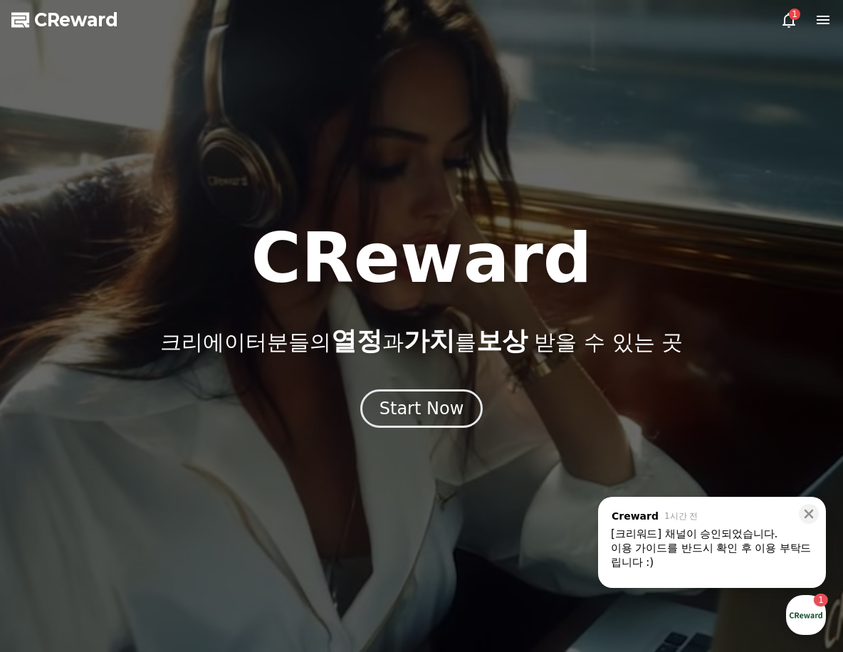  I want to click on button: Start Now, so click(421, 409).